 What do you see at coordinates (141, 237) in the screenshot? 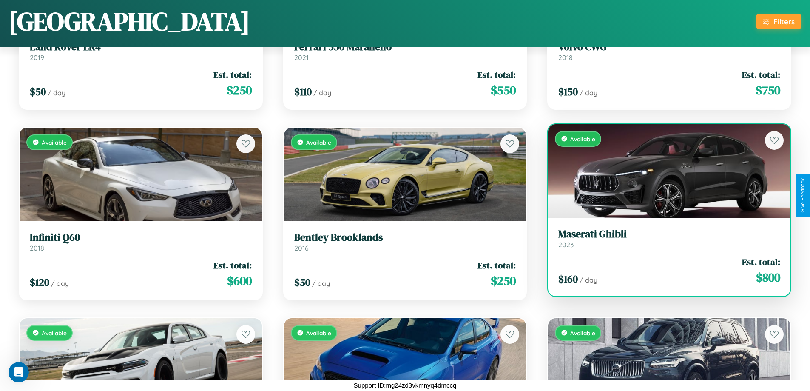
I see `h3: Infiniti Q60` at bounding box center [141, 237].